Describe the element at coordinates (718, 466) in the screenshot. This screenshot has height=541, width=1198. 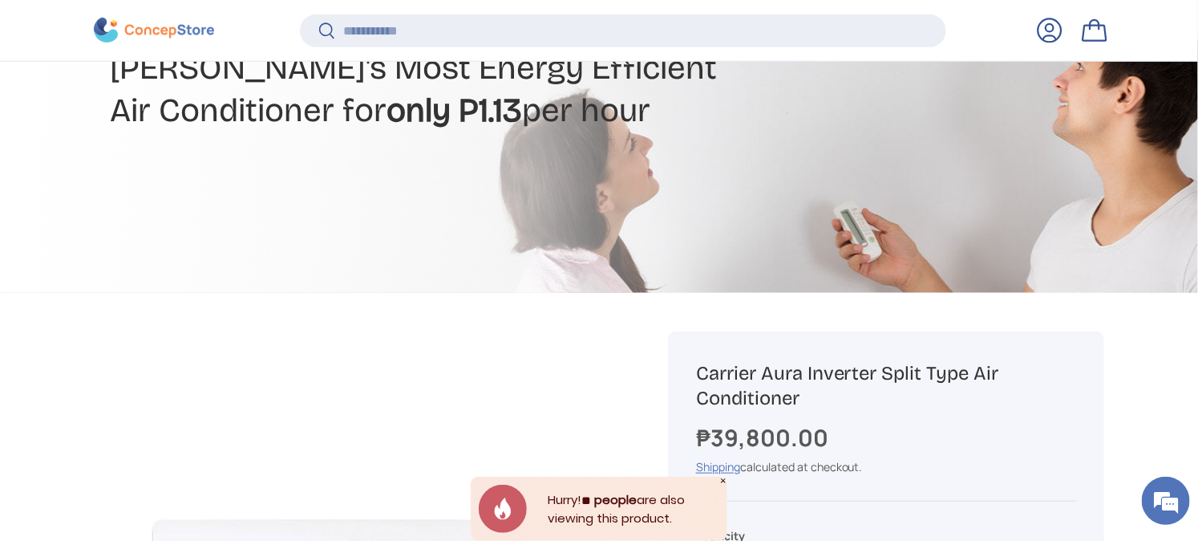
I see `a: Shipping` at that location.